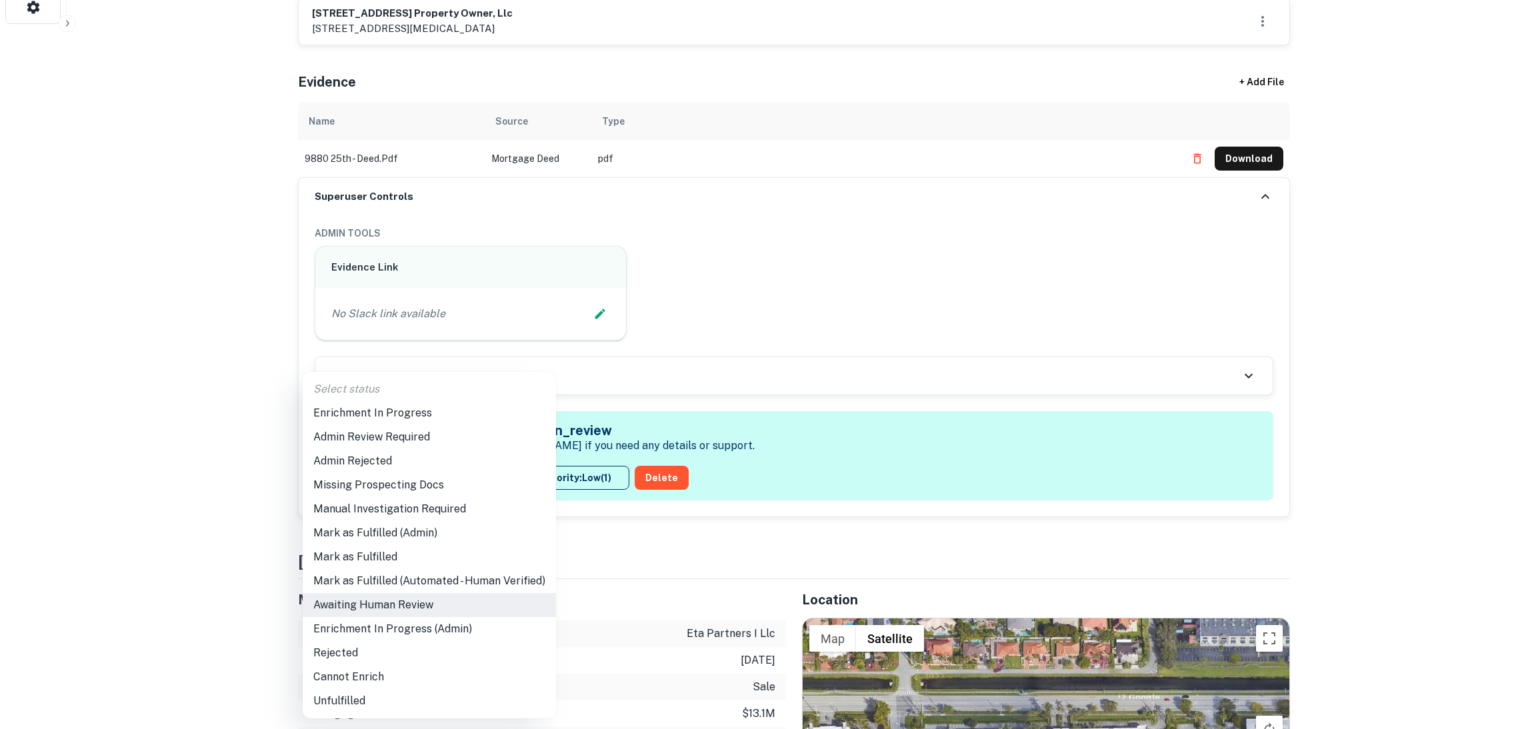 This screenshot has height=729, width=1536. Describe the element at coordinates (1503, 655) in the screenshot. I see `div: Chat Widget` at that location.